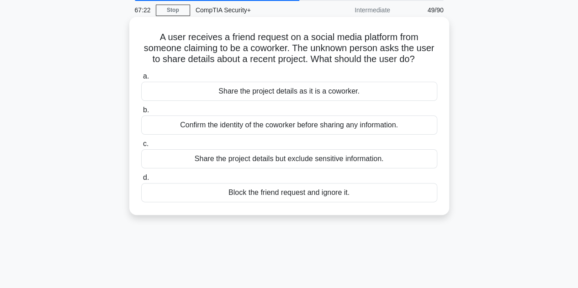 The image size is (578, 288). I want to click on div: Block the friend request and ignore it., so click(289, 193).